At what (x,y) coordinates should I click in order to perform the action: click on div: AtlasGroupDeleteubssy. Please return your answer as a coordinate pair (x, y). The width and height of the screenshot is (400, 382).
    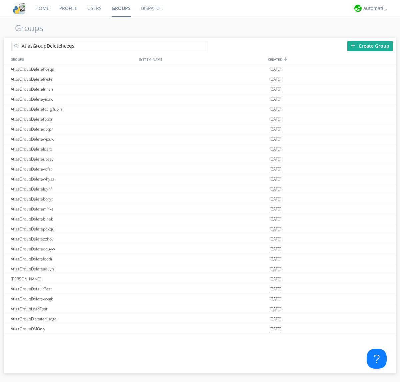
    Looking at the image, I should click on (73, 159).